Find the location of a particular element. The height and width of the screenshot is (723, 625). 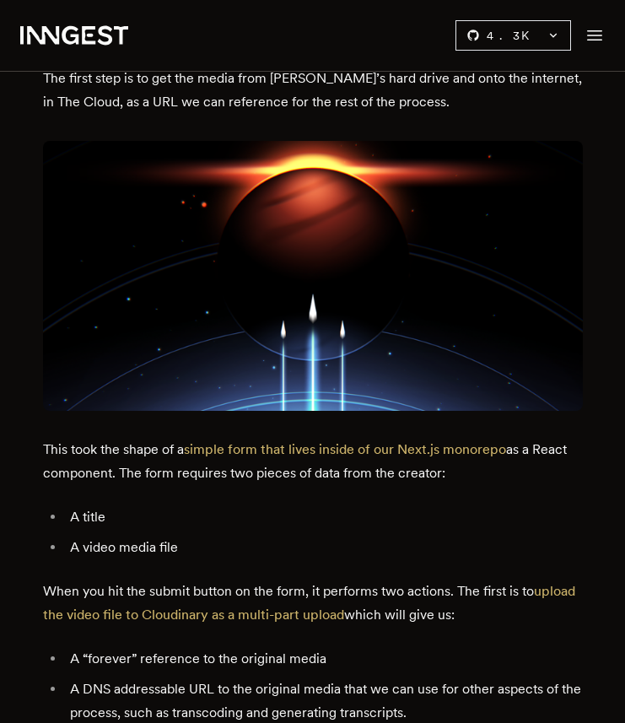

li: A video media file is located at coordinates (324, 547).